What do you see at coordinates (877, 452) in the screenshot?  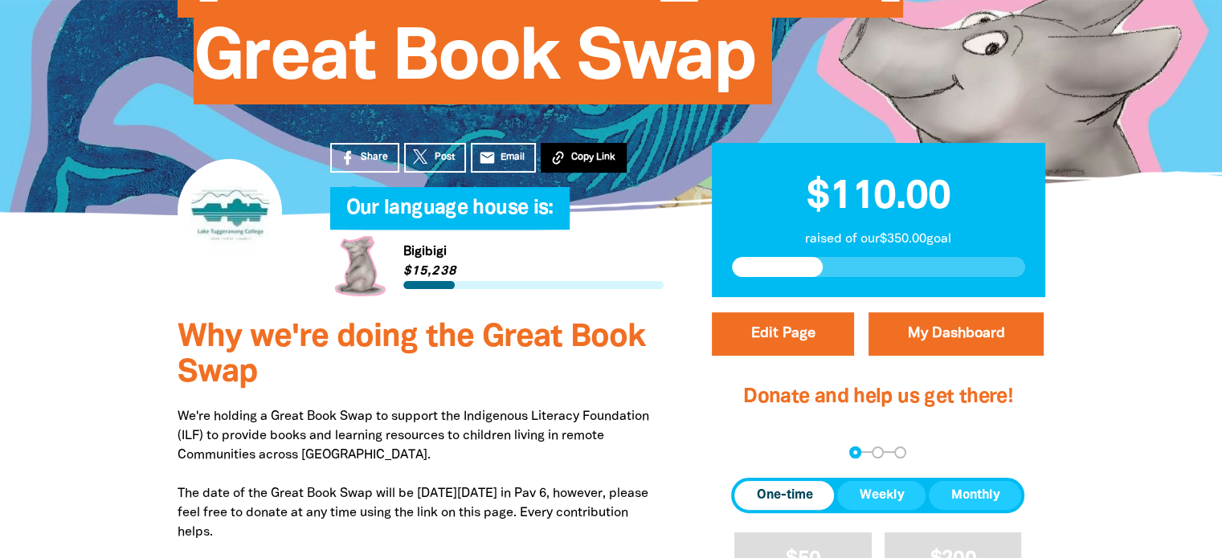 I see `button: Navigate to step 2 of 3 to enter your details` at bounding box center [877, 452].